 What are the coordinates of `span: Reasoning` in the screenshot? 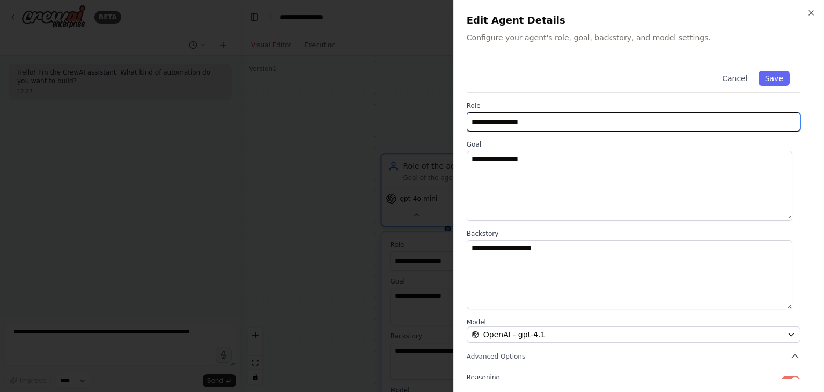 It's located at (483, 377).